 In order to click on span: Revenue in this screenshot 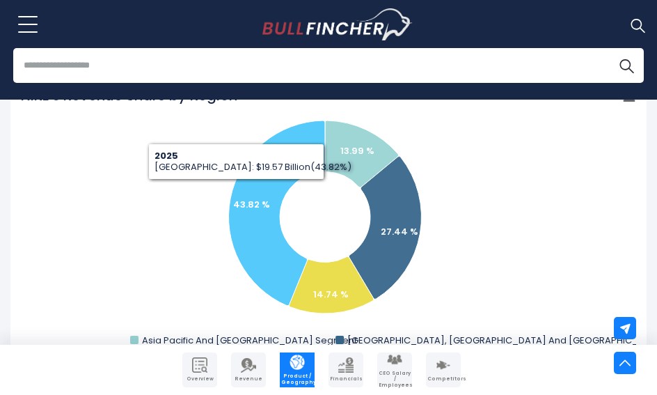, I will do `click(248, 379)`.